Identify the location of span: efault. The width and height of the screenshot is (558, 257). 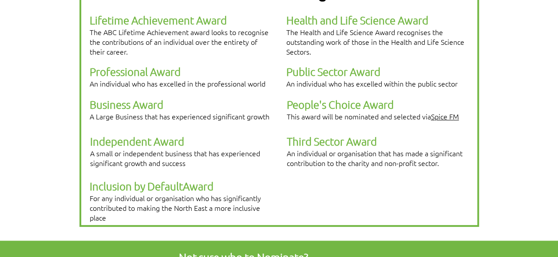
(169, 186).